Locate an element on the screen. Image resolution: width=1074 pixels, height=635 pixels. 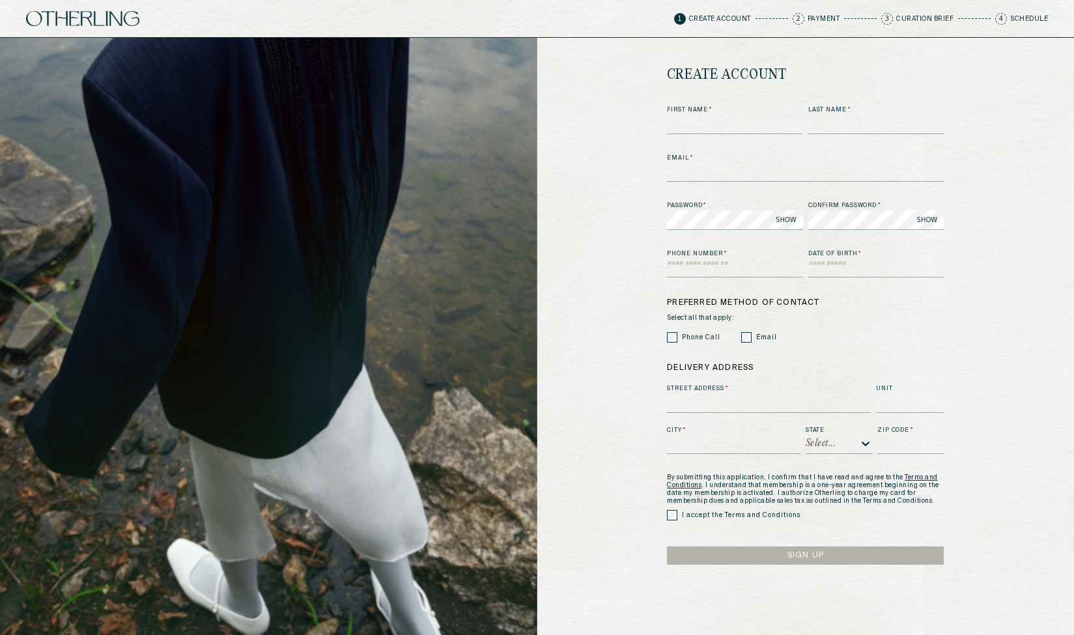
label: Password is located at coordinates (735, 206).